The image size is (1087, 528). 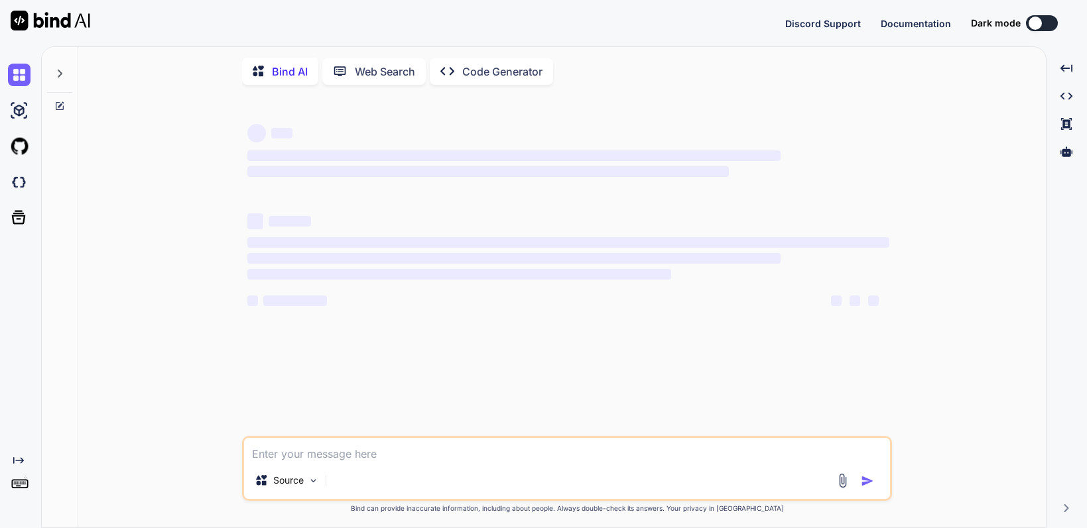 What do you see at coordinates (915, 23) in the screenshot?
I see `span: Documentation` at bounding box center [915, 23].